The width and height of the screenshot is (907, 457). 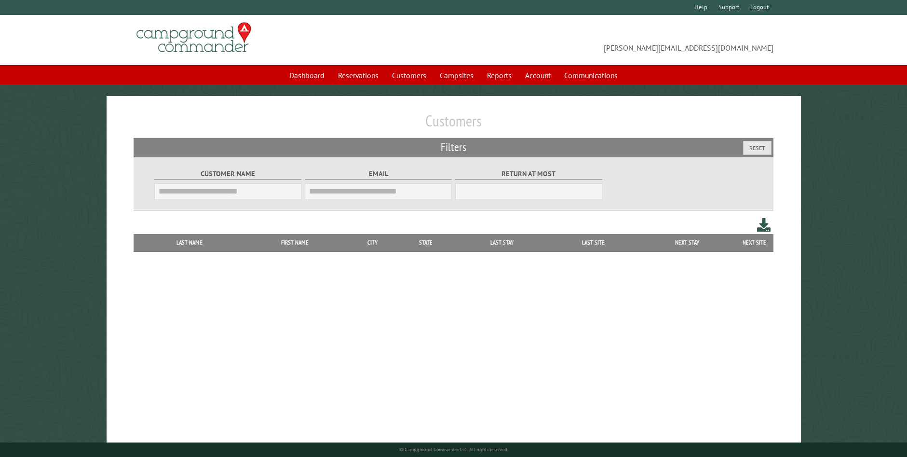 What do you see at coordinates (594, 243) in the screenshot?
I see `th: Last Site` at bounding box center [594, 243].